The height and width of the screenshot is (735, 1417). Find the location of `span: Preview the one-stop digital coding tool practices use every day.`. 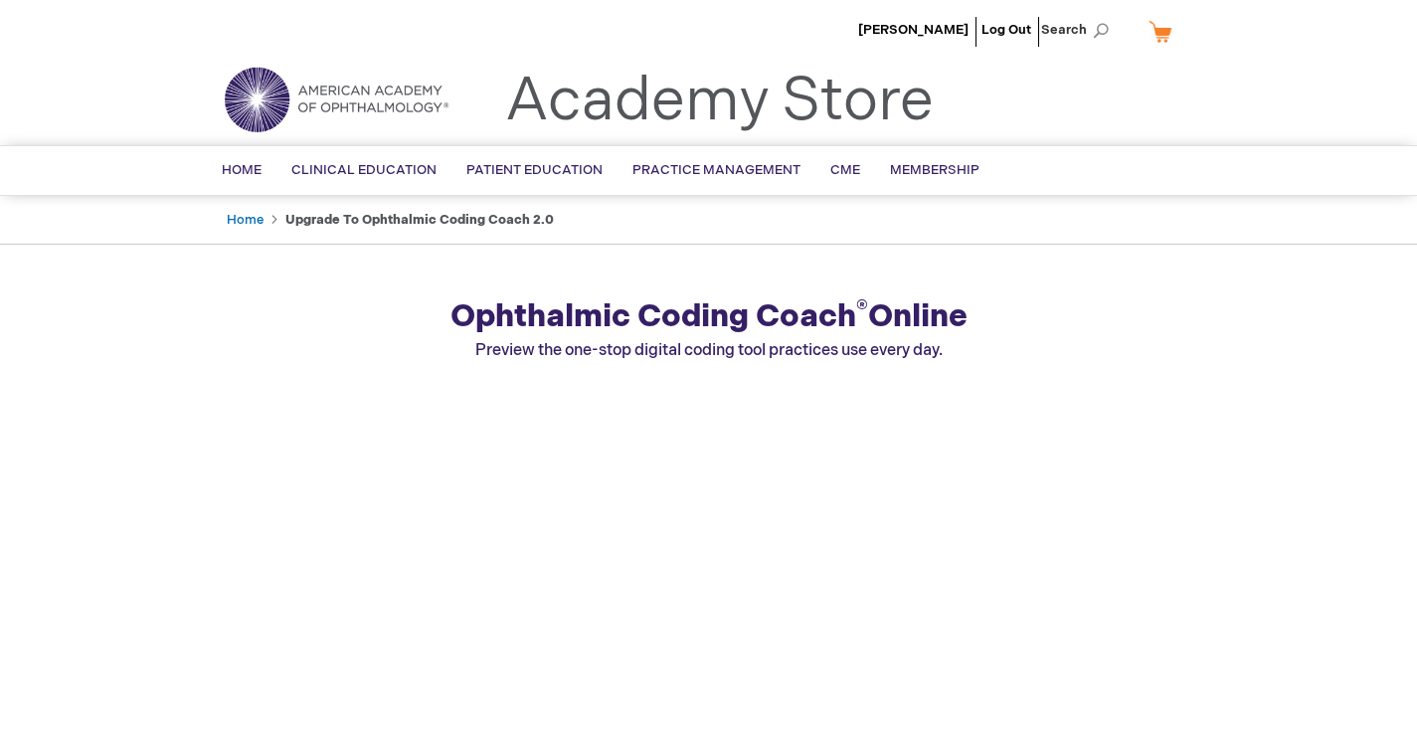

span: Preview the one-stop digital coding tool practices use every day. is located at coordinates (709, 350).